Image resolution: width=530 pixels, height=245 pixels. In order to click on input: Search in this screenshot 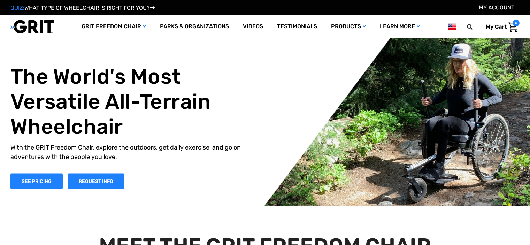, I will do `click(475, 27)`.